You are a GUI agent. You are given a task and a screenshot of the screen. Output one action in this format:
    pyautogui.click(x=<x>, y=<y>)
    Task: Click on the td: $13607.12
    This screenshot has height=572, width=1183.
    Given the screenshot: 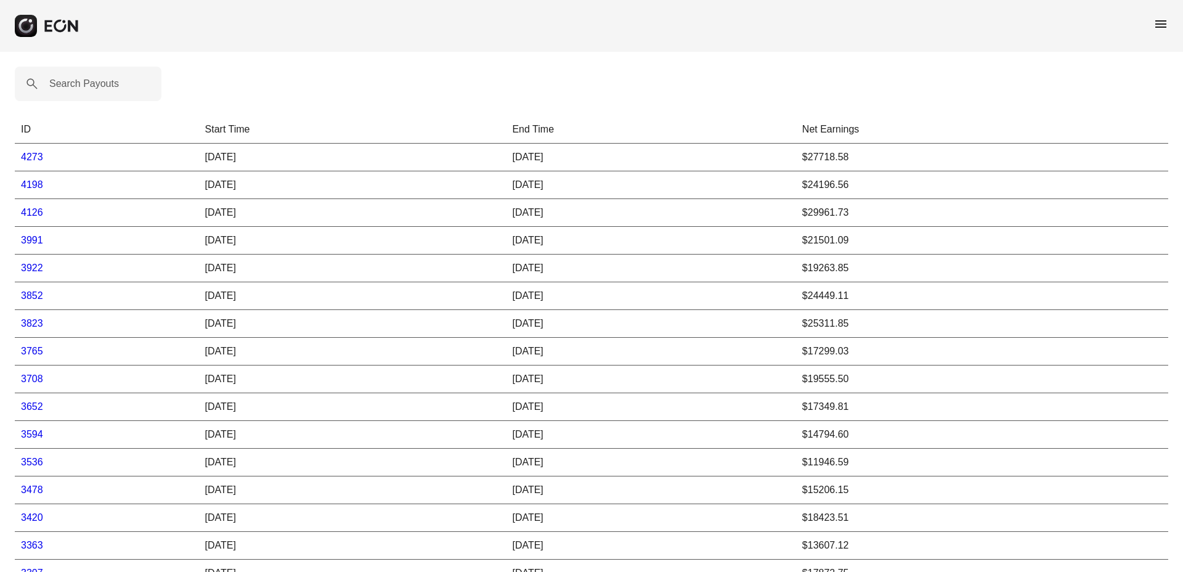 What is the action you would take?
    pyautogui.click(x=983, y=545)
    